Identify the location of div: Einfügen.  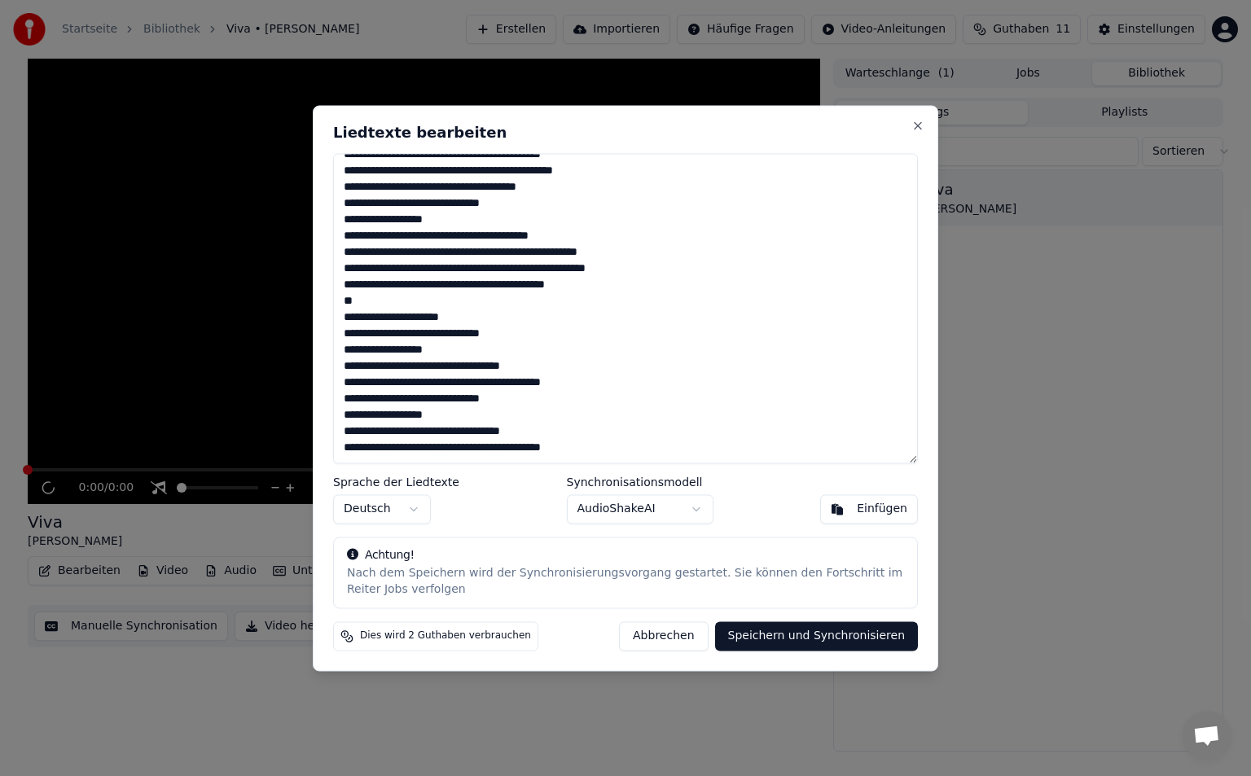
(882, 509).